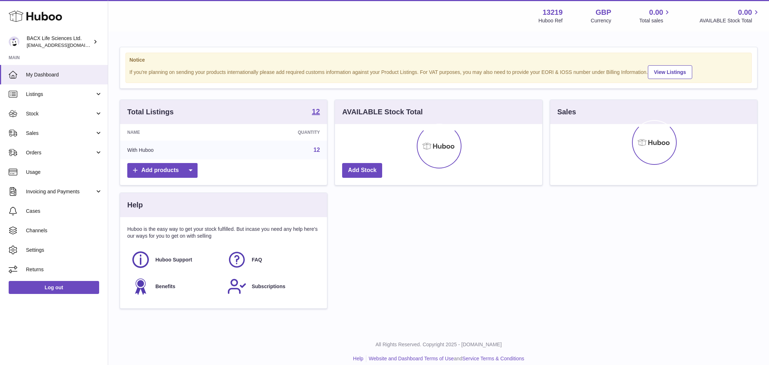 The width and height of the screenshot is (769, 365). Describe the element at coordinates (382, 112) in the screenshot. I see `h3: AVAILABLE Stock Total` at that location.